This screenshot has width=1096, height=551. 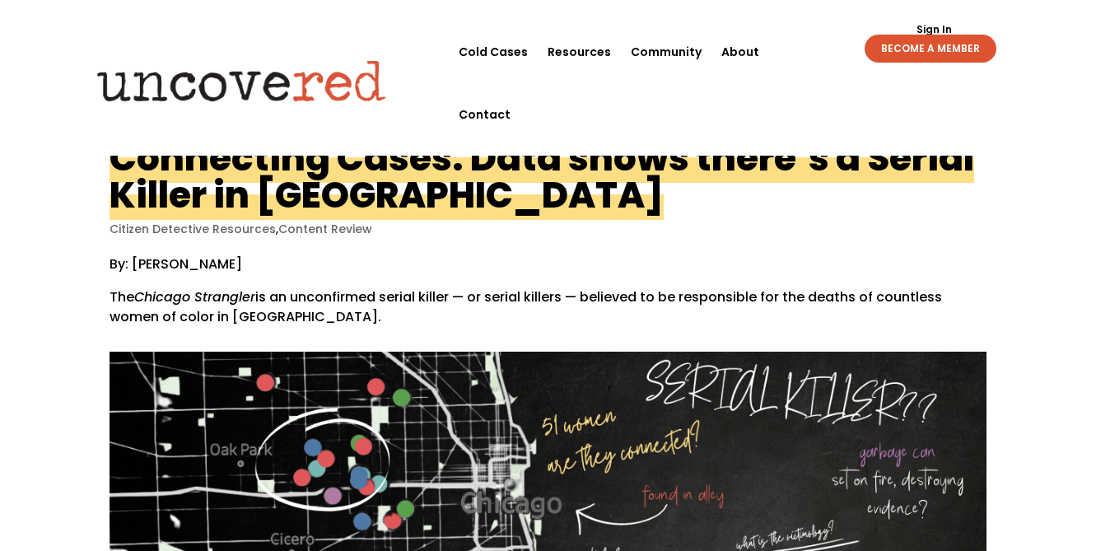 What do you see at coordinates (194, 296) in the screenshot?
I see `em: Chicago Strangler` at bounding box center [194, 296].